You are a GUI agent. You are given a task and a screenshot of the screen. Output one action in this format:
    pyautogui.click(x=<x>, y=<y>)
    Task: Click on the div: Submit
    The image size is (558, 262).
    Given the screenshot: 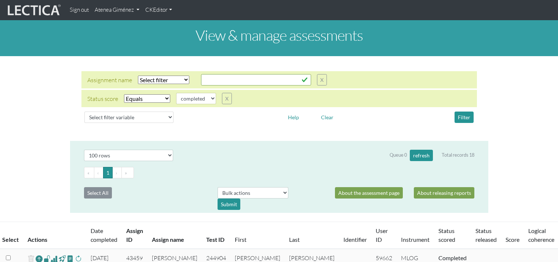 What is the action you would take?
    pyautogui.click(x=229, y=204)
    